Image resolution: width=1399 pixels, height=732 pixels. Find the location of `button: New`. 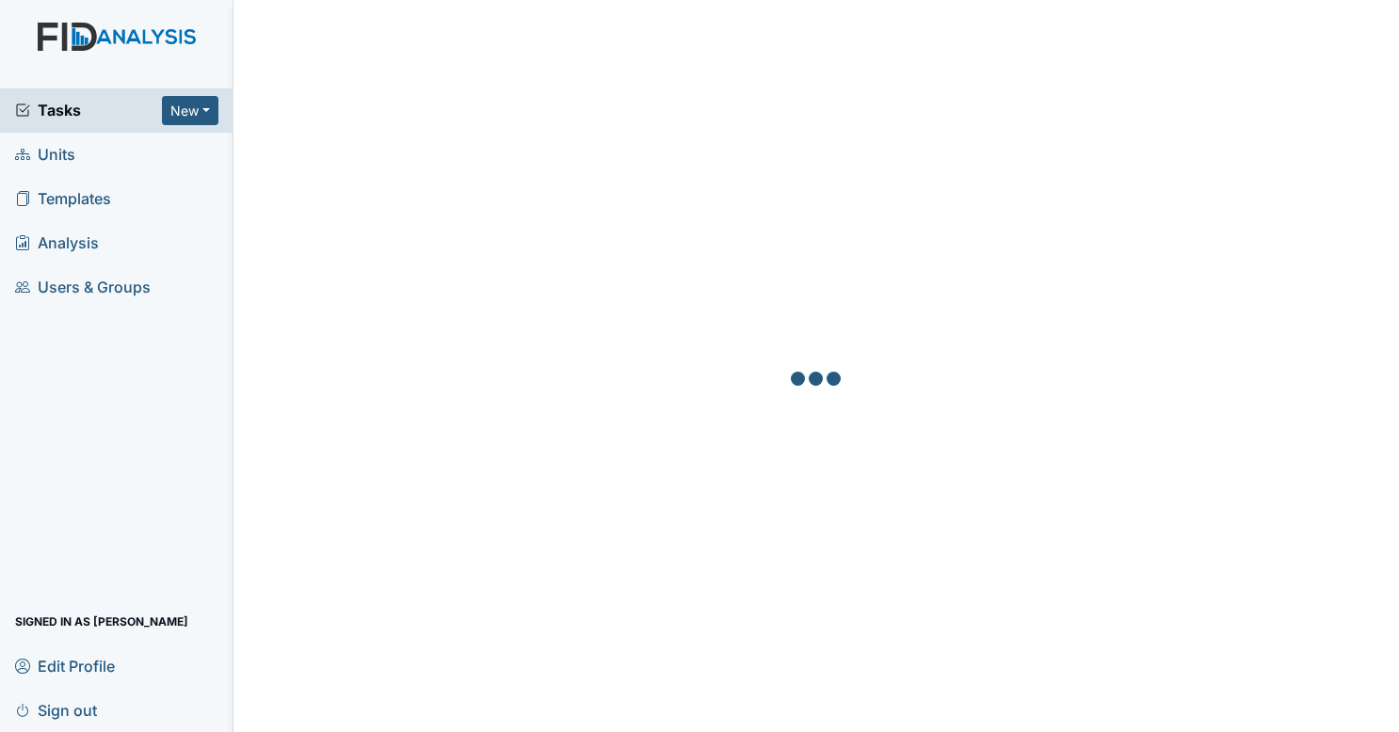

button: New is located at coordinates (190, 110).